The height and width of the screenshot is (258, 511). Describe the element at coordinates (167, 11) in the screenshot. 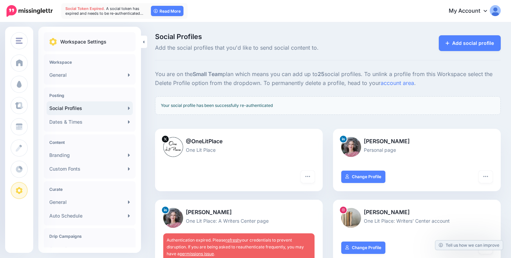

I see `a: Read More` at that location.